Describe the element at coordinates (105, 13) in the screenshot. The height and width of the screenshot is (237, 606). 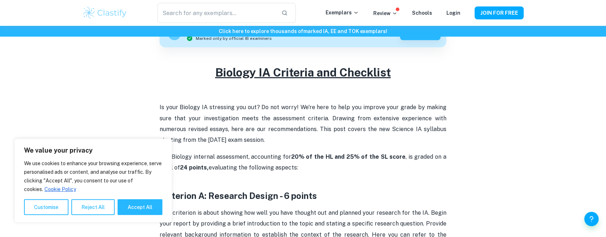
I see `a: Clastify logo` at that location.